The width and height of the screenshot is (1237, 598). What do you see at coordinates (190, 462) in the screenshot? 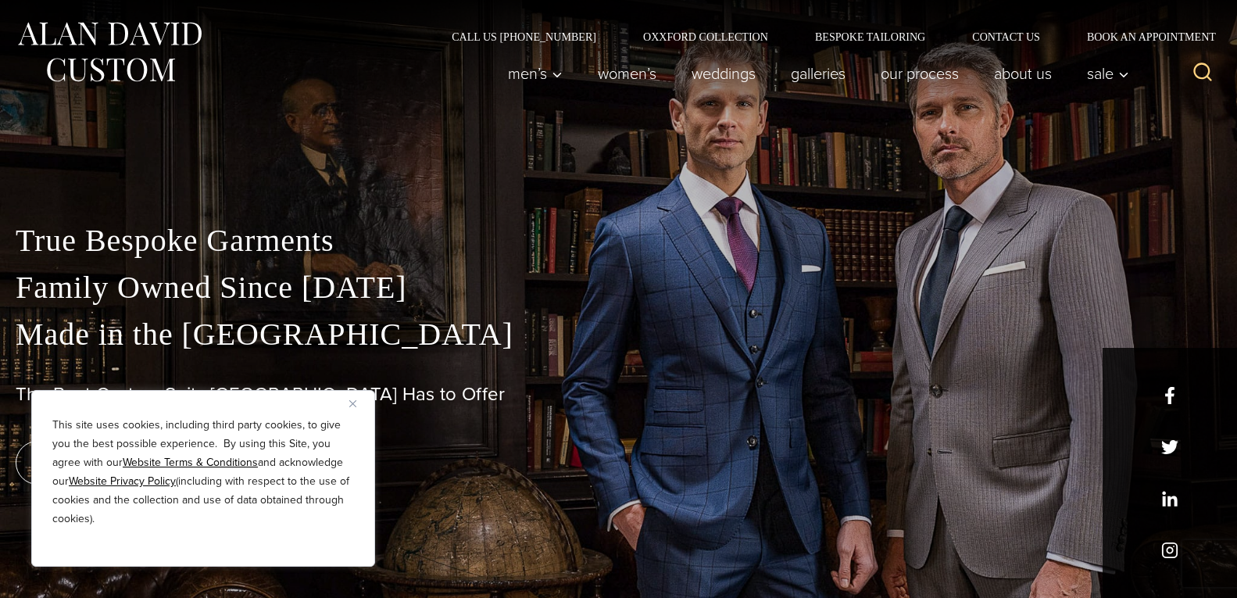
I see `a: Website Terms & Conditions` at bounding box center [190, 462].